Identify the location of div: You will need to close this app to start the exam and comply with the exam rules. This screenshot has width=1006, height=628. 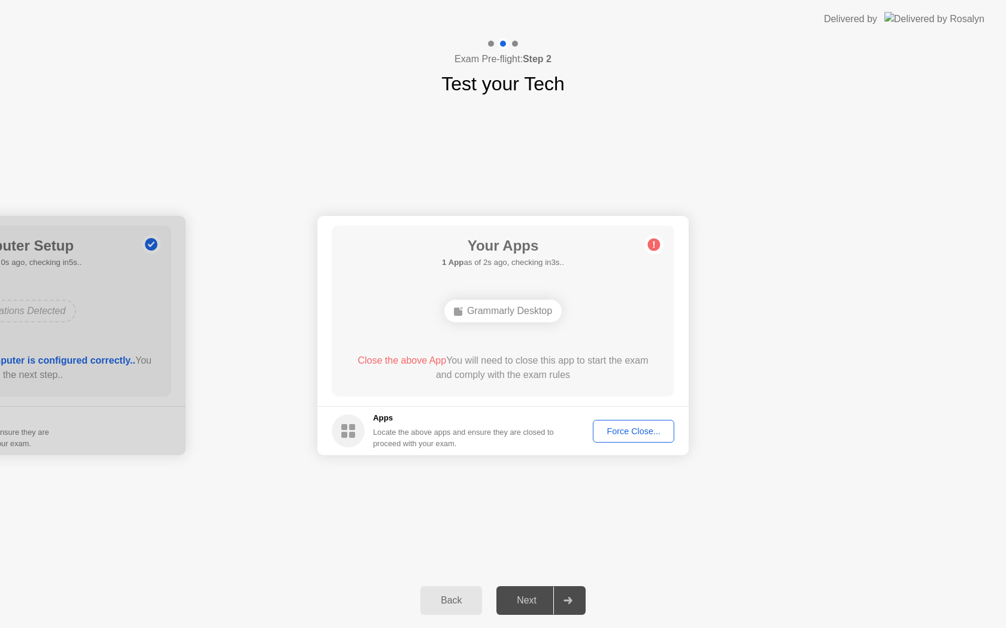
(503, 368).